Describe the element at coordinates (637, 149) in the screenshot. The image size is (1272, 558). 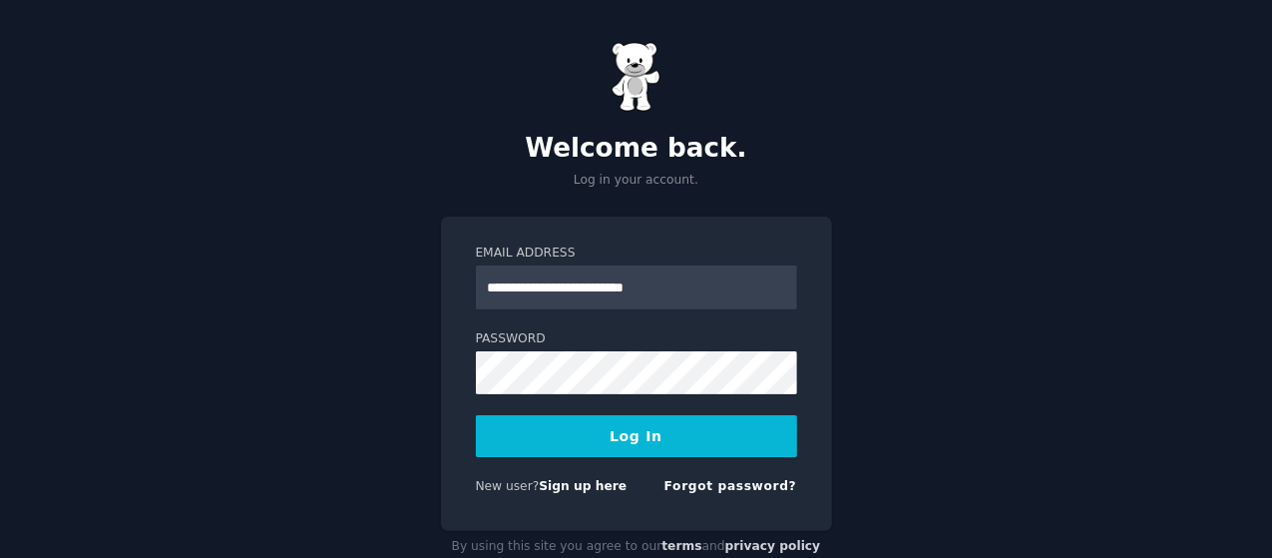
I see `h2: Welcome back.` at that location.